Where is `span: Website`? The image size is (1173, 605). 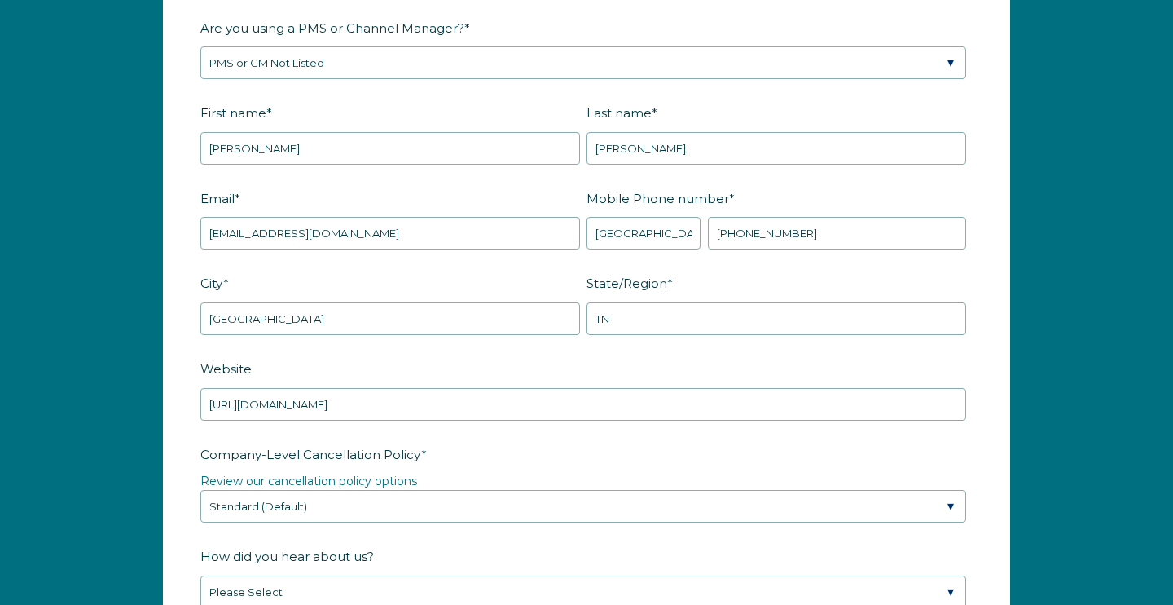
span: Website is located at coordinates (226, 368).